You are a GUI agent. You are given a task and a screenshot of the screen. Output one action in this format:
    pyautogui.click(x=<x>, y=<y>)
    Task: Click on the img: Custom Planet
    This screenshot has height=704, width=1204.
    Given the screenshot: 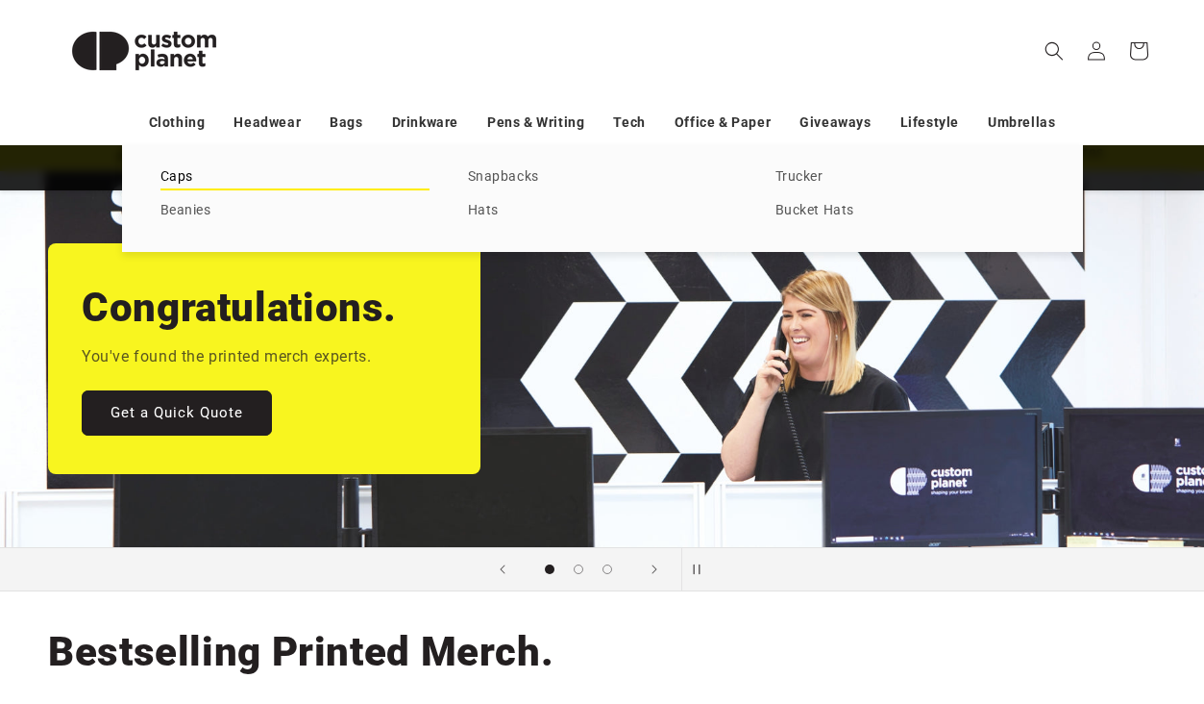 What is the action you would take?
    pyautogui.click(x=144, y=51)
    